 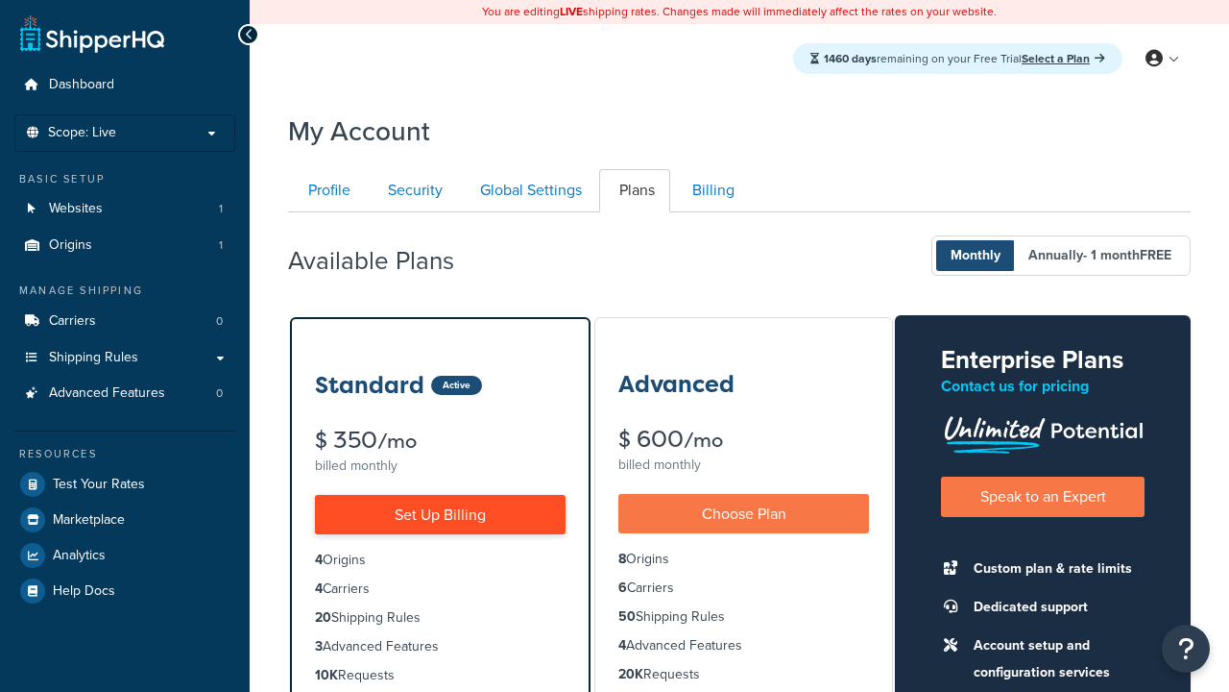 What do you see at coordinates (72, 321) in the screenshot?
I see `span: Carriers` at bounding box center [72, 321].